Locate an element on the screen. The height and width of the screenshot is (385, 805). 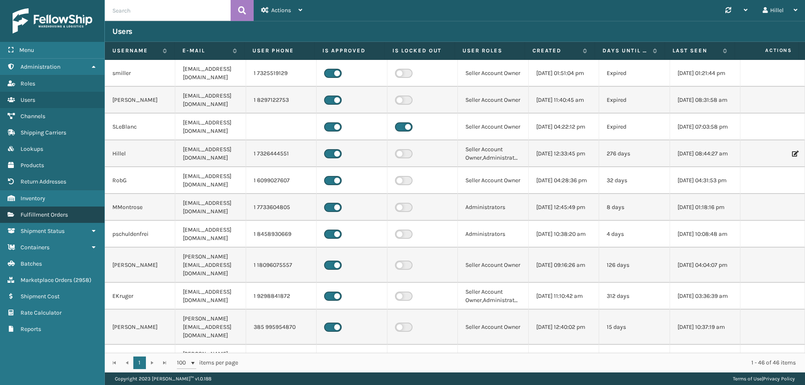
span: Marketplace Orders is located at coordinates (46, 280).